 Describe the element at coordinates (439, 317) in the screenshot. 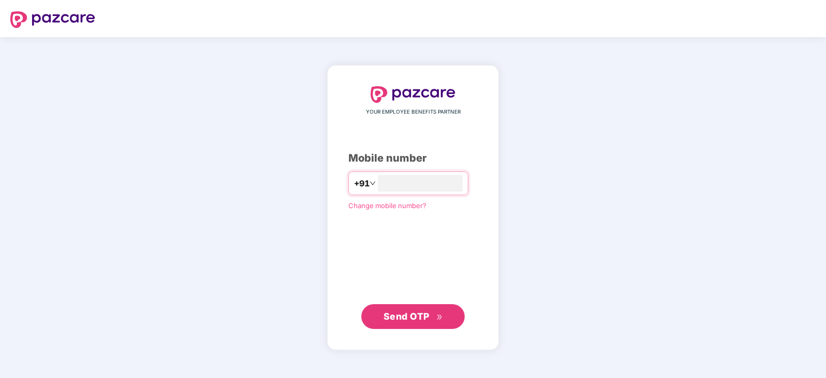

I see `span: double-right` at that location.